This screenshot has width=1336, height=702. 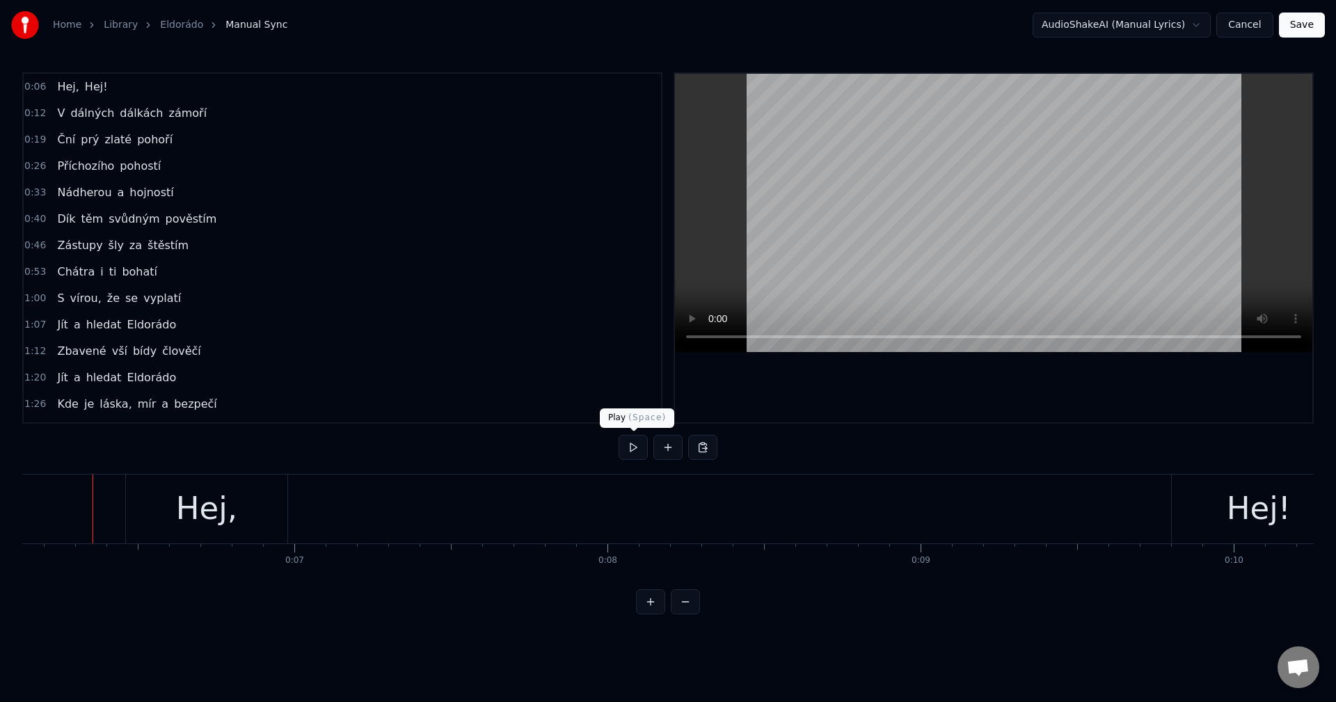 What do you see at coordinates (145, 351) in the screenshot?
I see `span: bídy` at bounding box center [145, 351].